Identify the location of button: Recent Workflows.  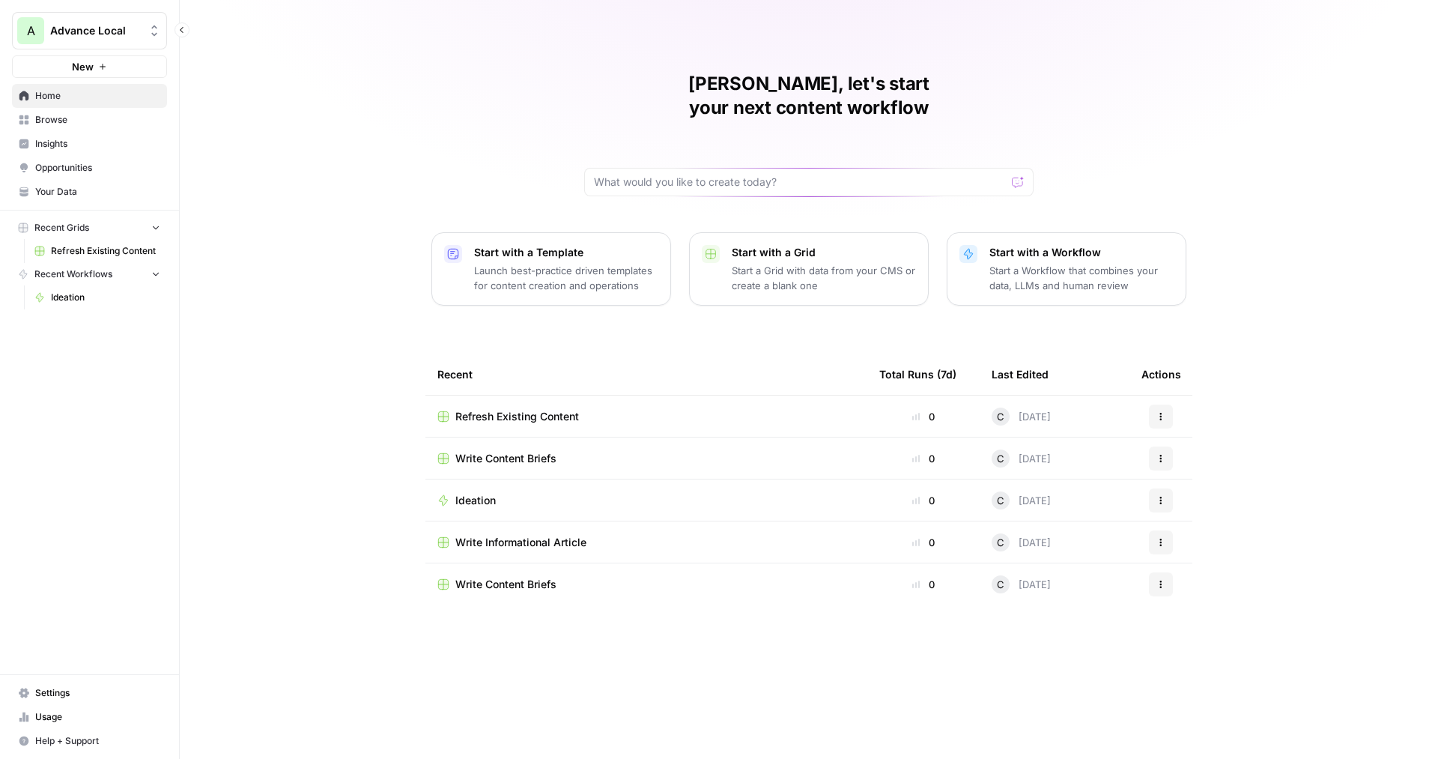
(89, 274).